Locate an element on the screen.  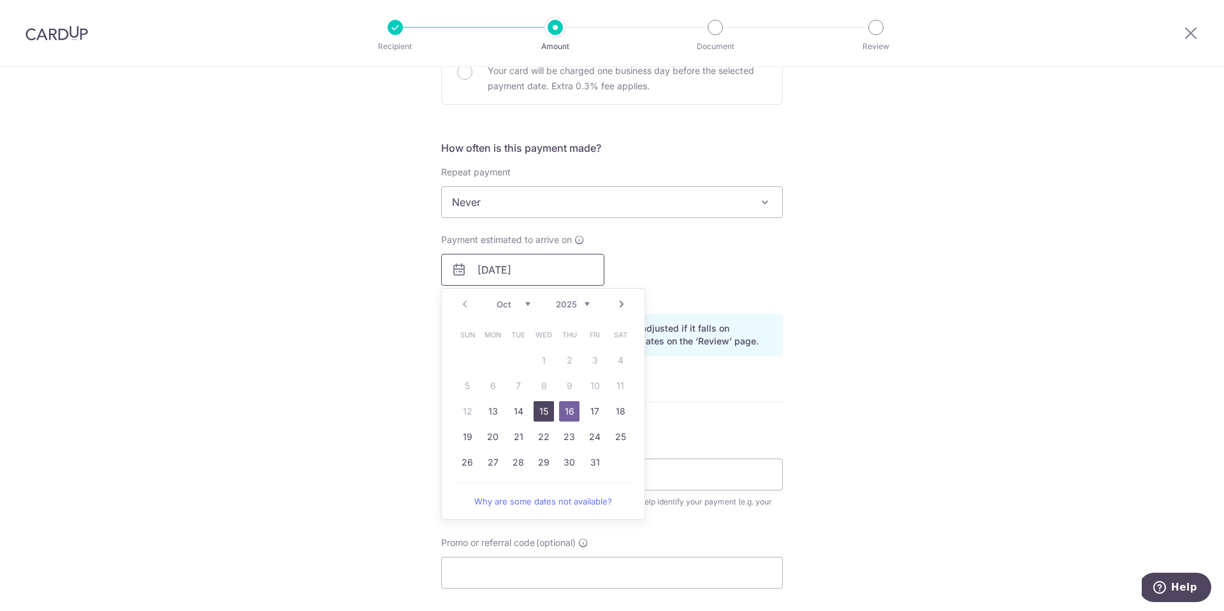
a: 21 is located at coordinates (518, 437).